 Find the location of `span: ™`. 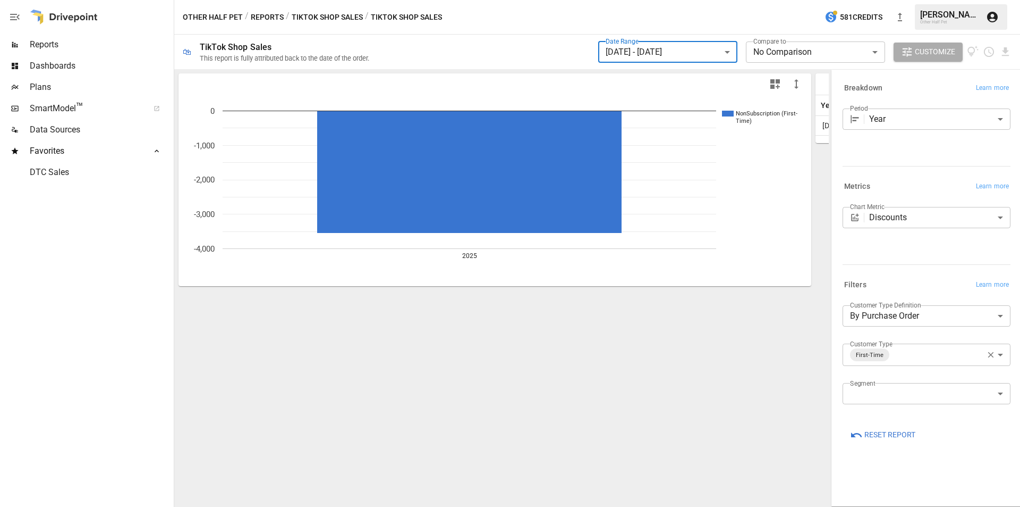

span: ™ is located at coordinates (80, 107).